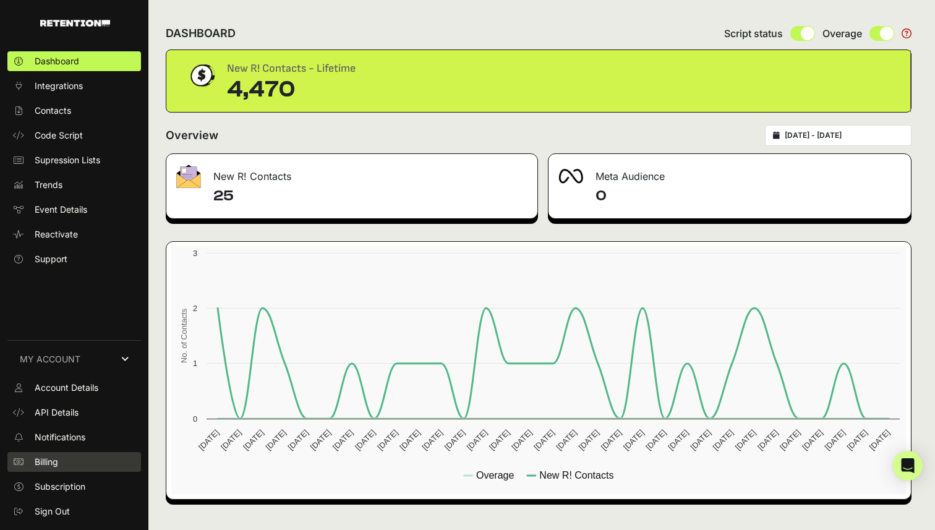 The width and height of the screenshot is (935, 530). Describe the element at coordinates (195, 418) in the screenshot. I see `text: 0` at that location.